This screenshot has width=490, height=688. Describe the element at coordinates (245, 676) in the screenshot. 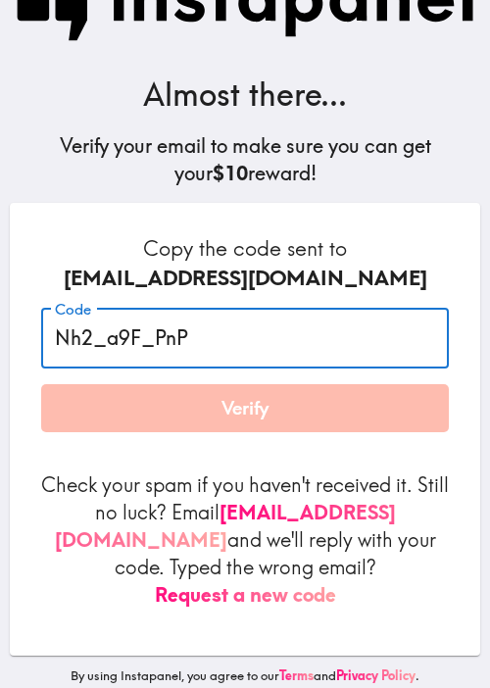

I see `p: By using Instapanel, you agree to our and .` at that location.